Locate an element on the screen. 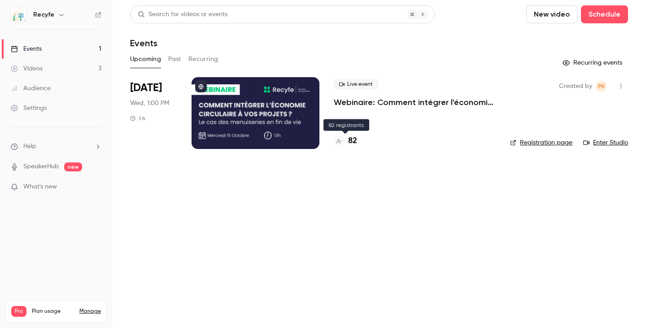 This screenshot has width=646, height=328. span: new is located at coordinates (73, 167).